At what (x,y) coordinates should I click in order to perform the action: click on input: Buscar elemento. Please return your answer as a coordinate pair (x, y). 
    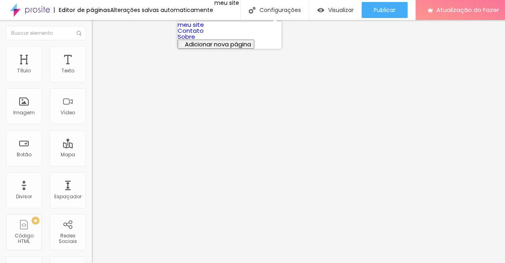
    Looking at the image, I should click on (46, 33).